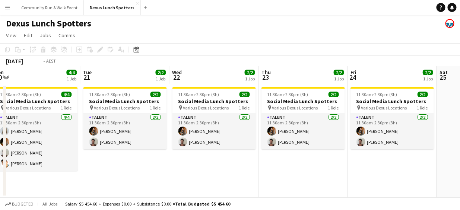  Describe the element at coordinates (48, 23) in the screenshot. I see `h1: Dexus Lunch Spotters` at that location.